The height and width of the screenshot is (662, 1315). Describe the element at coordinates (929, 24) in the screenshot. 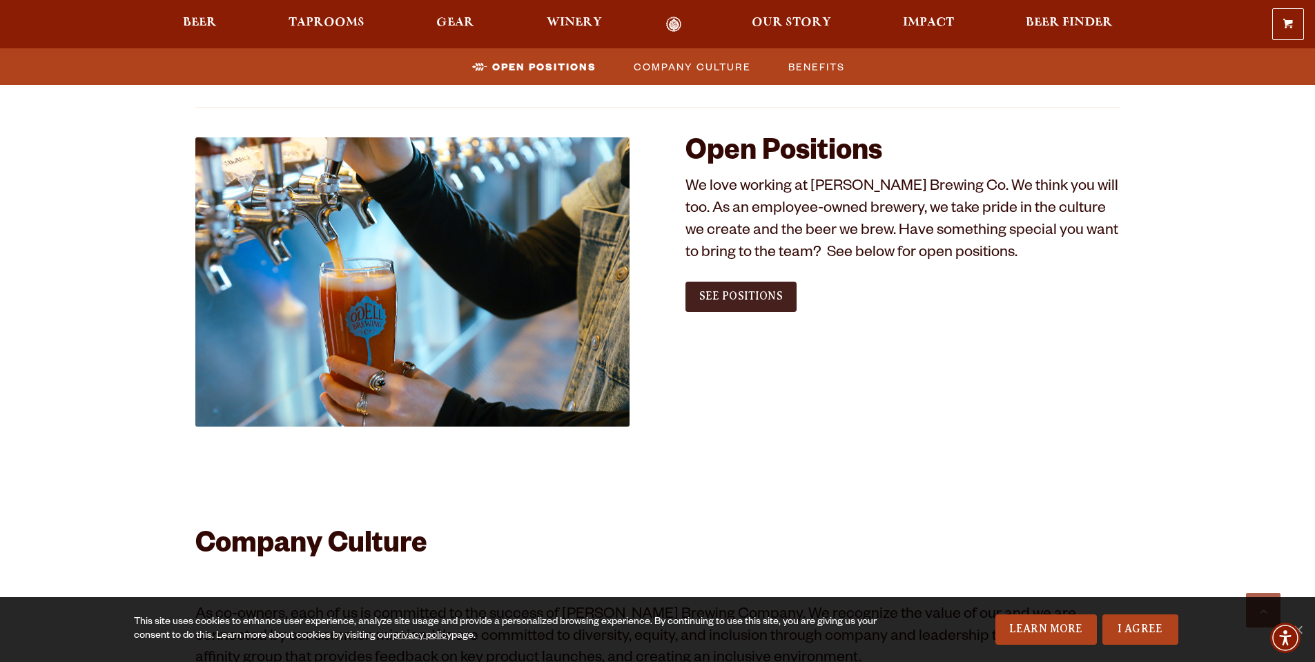

I see `a: Impact` at that location.